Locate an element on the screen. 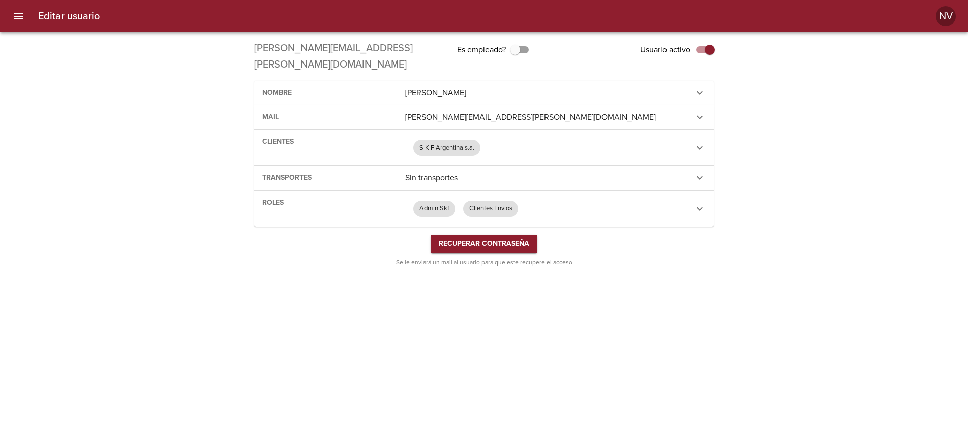 This screenshot has width=968, height=438. span: Desactivar usuario is located at coordinates (705, 50).